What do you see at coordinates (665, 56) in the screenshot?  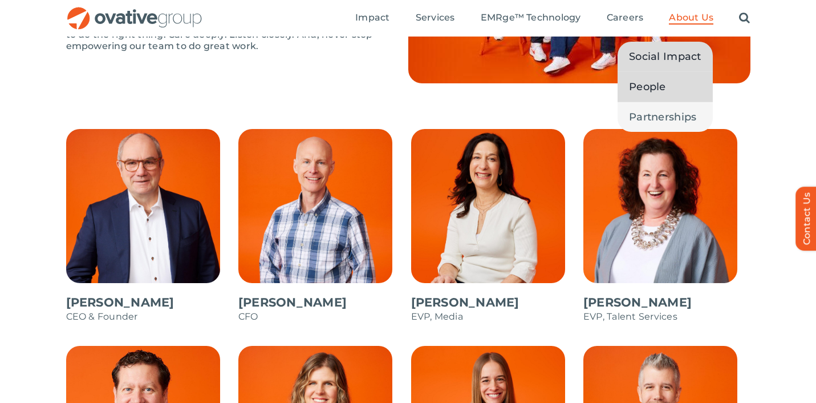 I see `a: Social Impact` at bounding box center [665, 56].